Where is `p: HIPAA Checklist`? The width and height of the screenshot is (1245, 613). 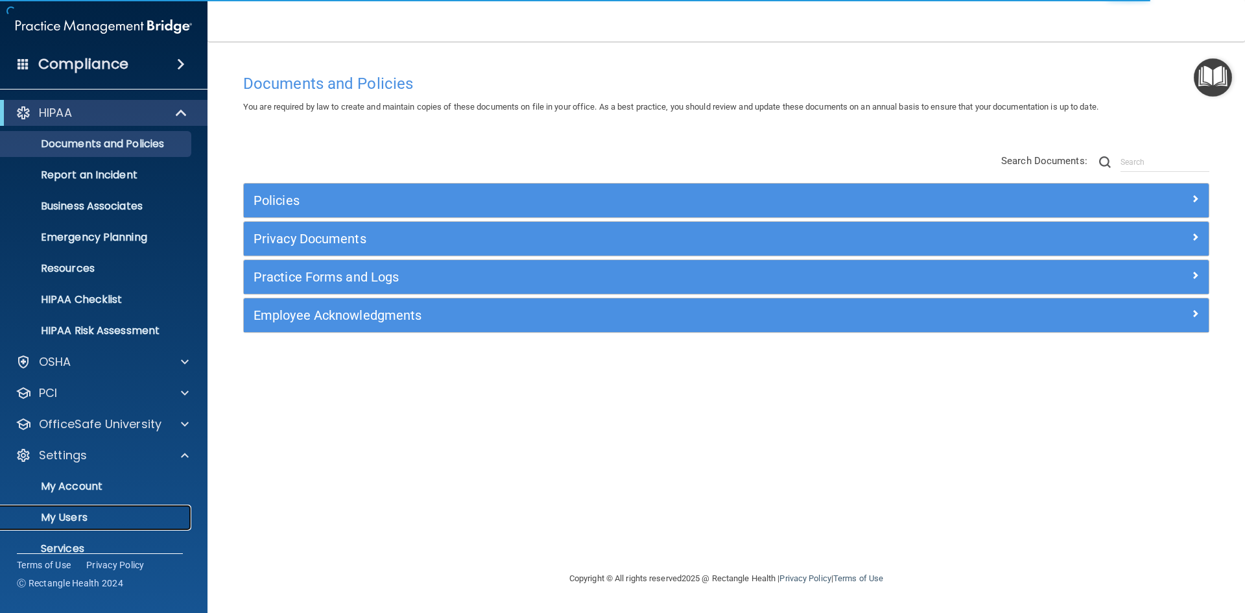 p: HIPAA Checklist is located at coordinates (97, 300).